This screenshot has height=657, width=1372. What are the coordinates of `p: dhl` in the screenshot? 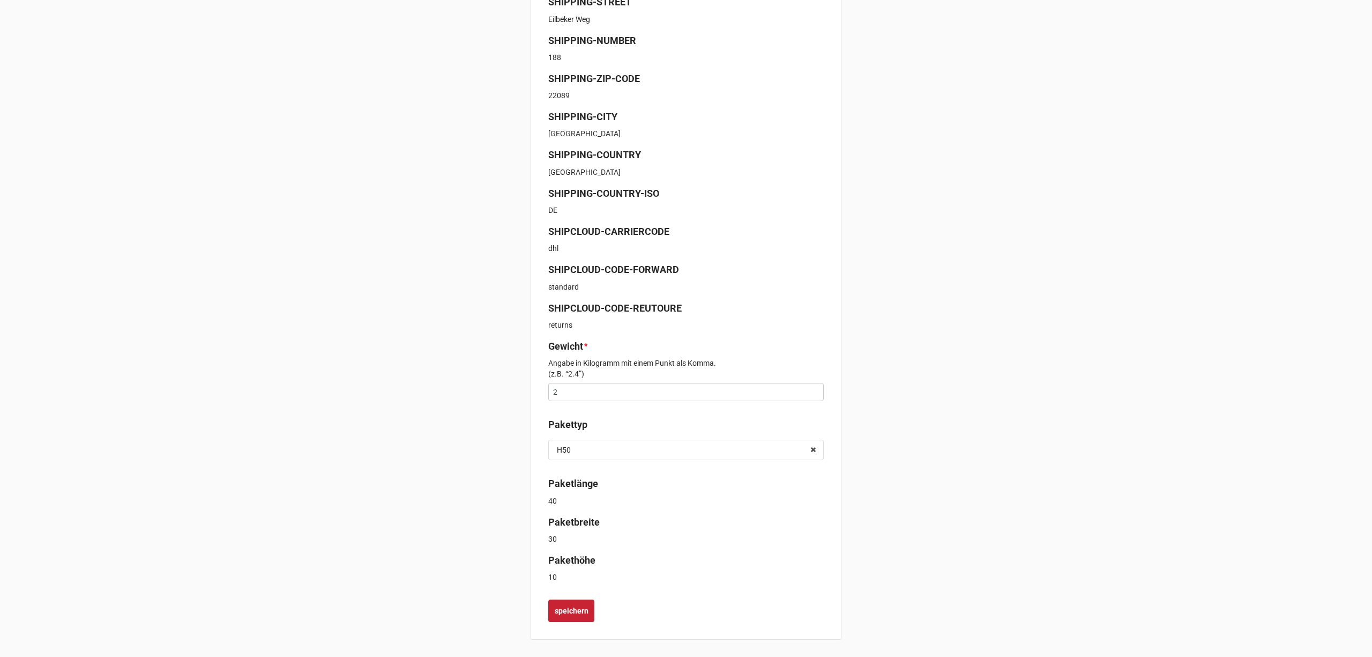 It's located at (686, 248).